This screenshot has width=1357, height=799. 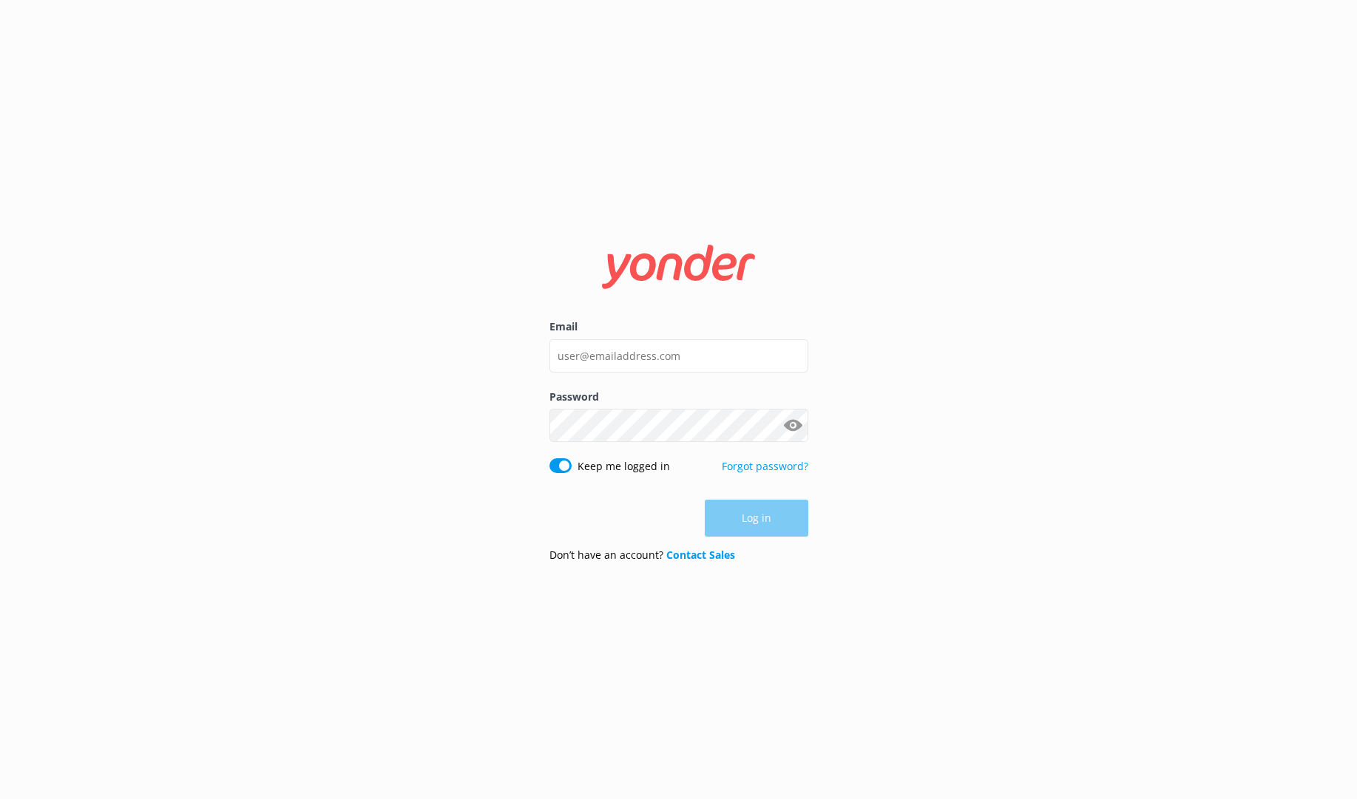 What do you see at coordinates (765, 466) in the screenshot?
I see `a: Forgot password?` at bounding box center [765, 466].